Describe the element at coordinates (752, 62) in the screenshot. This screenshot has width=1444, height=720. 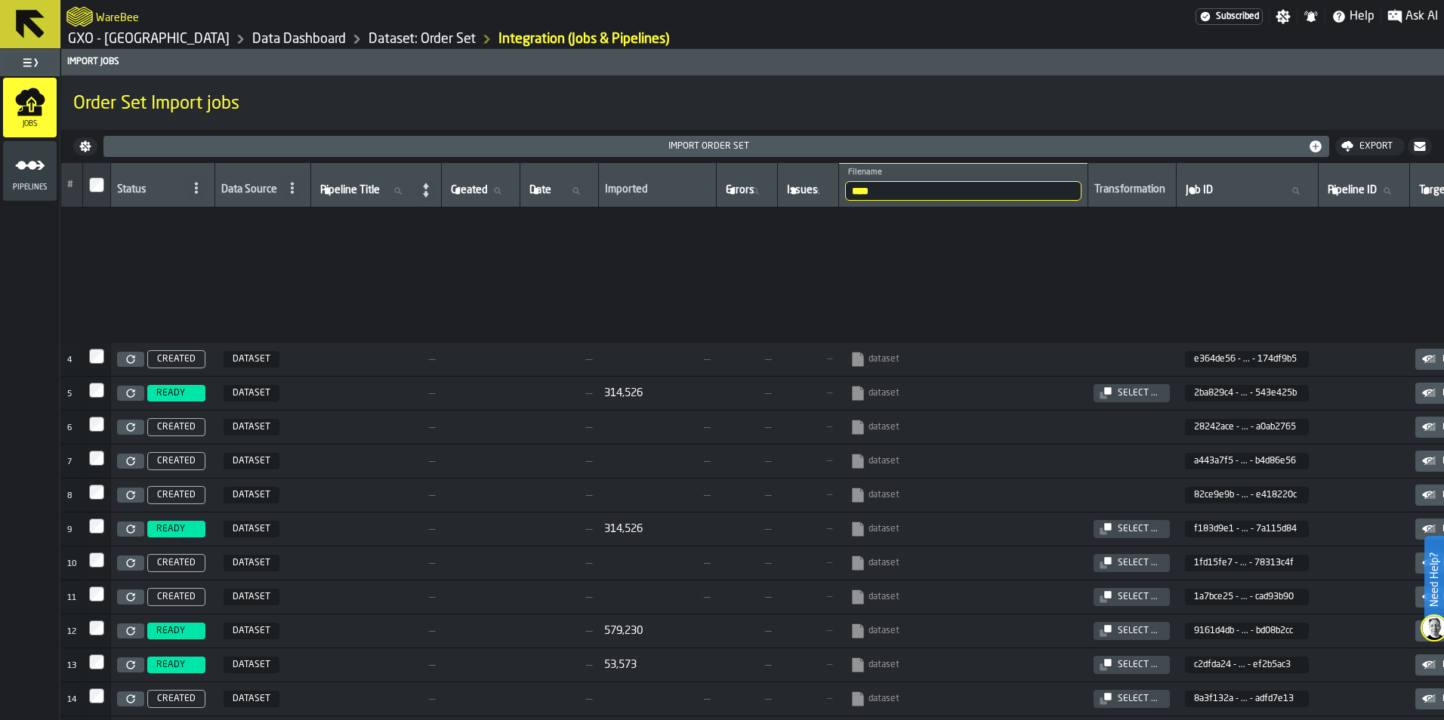
I see `div: Import Jobs` at that location.